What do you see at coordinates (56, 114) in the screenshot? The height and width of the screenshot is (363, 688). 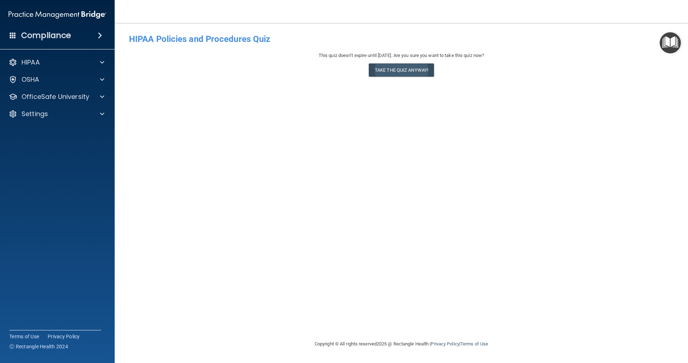 I see `a: Settings` at bounding box center [56, 114].